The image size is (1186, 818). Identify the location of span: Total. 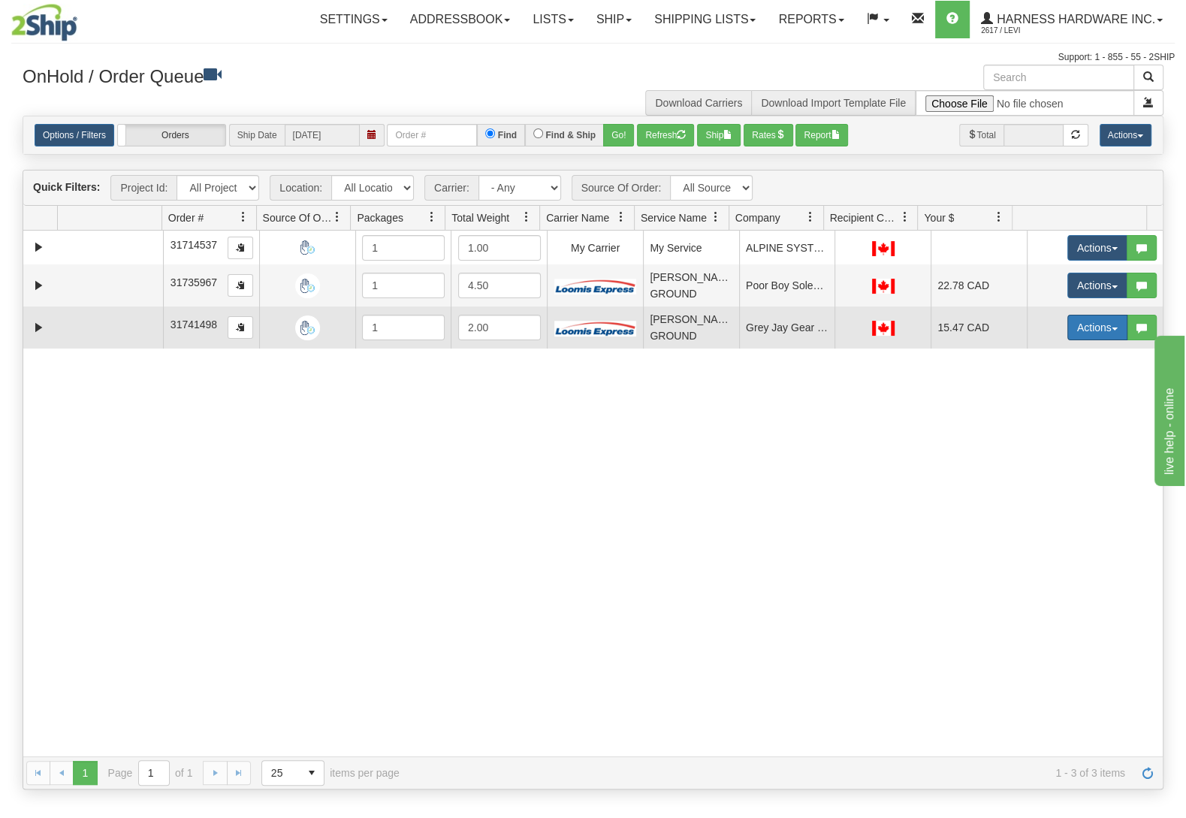
(981, 135).